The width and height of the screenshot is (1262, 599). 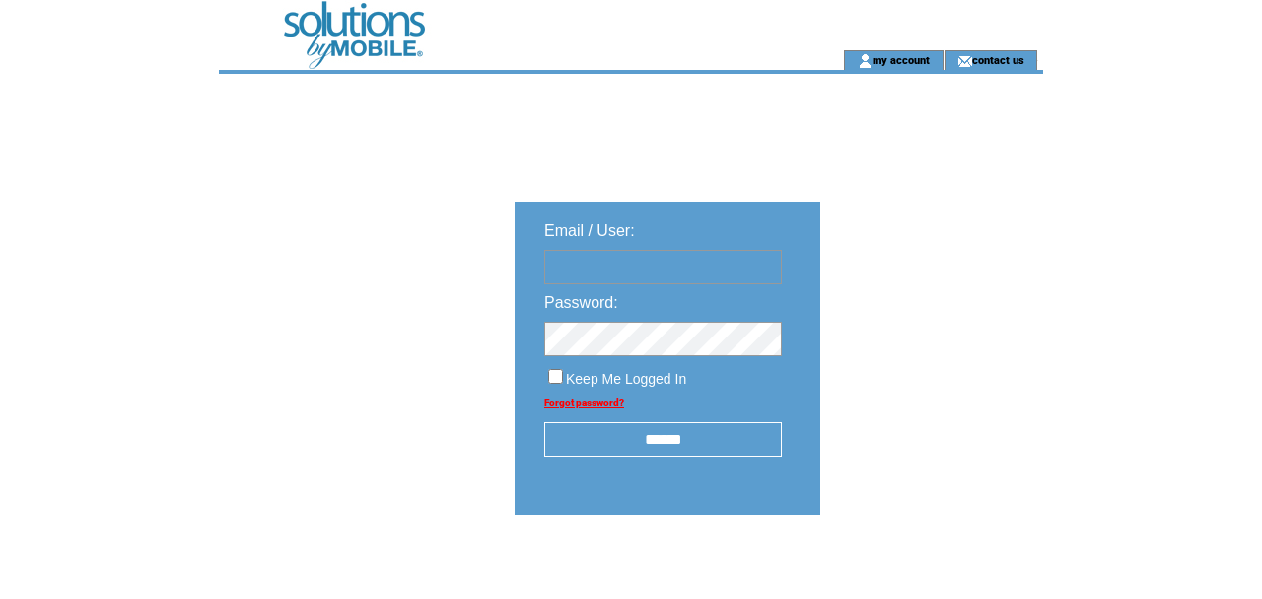 What do you see at coordinates (901, 59) in the screenshot?
I see `a: my account` at bounding box center [901, 59].